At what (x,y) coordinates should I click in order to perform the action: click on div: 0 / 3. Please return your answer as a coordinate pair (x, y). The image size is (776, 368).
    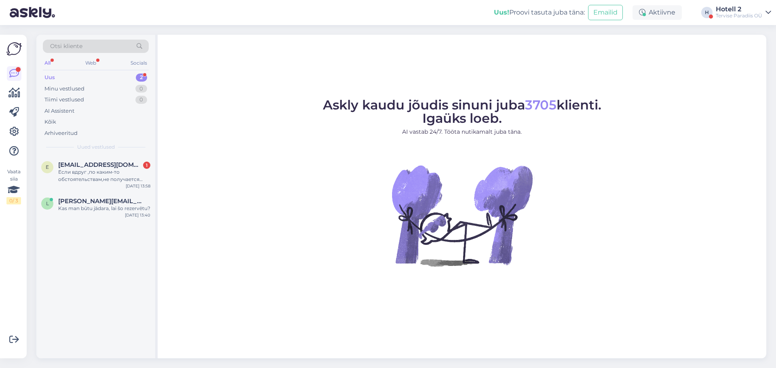
    Looking at the image, I should click on (14, 201).